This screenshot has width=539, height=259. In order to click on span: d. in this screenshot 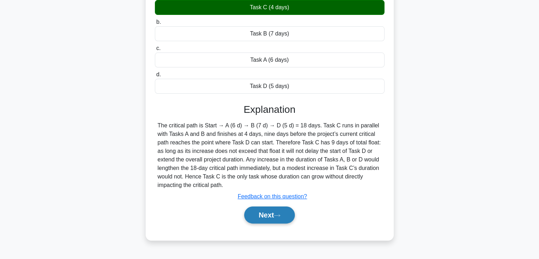, I will do `click(159, 74)`.